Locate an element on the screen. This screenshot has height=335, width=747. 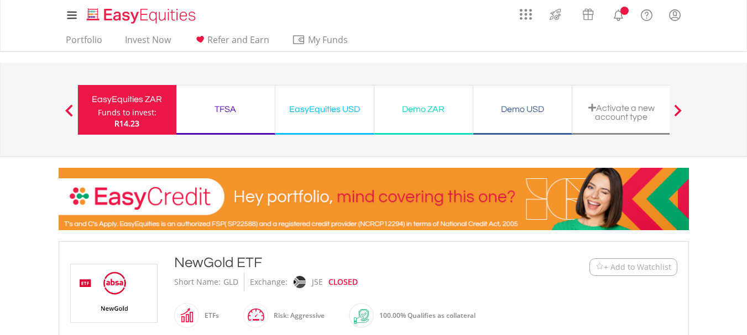
span: + Add to Watchlist is located at coordinates (637, 267).